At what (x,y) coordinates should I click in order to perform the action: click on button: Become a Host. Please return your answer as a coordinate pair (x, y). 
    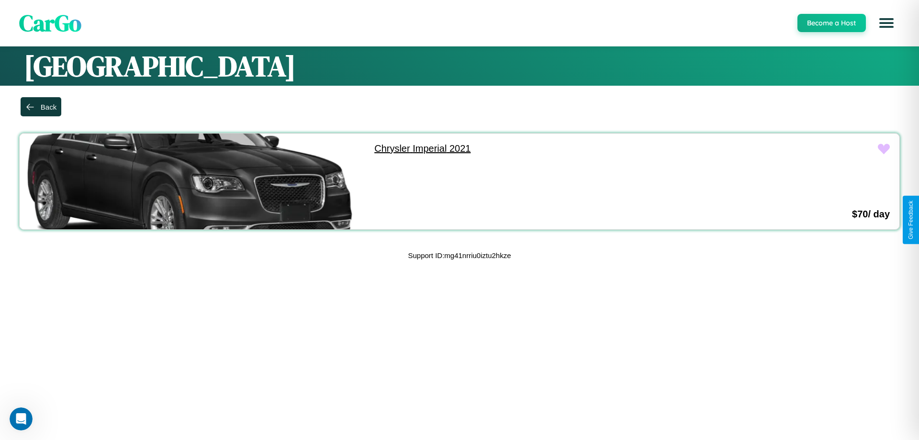
    Looking at the image, I should click on (831, 23).